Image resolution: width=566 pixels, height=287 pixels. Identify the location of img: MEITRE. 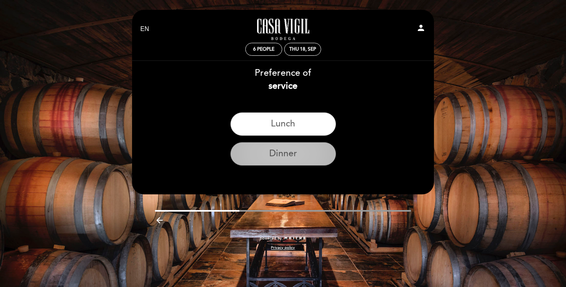
(295, 238).